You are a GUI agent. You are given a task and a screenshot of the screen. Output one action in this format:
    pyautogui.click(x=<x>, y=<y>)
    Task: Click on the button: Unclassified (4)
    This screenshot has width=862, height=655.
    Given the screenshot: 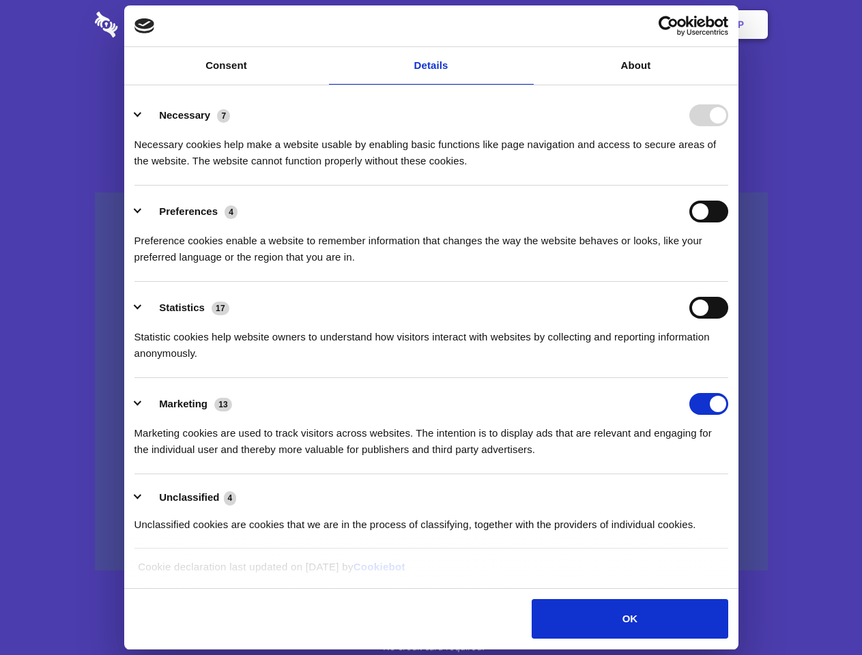 What is the action you would take?
    pyautogui.click(x=190, y=497)
    